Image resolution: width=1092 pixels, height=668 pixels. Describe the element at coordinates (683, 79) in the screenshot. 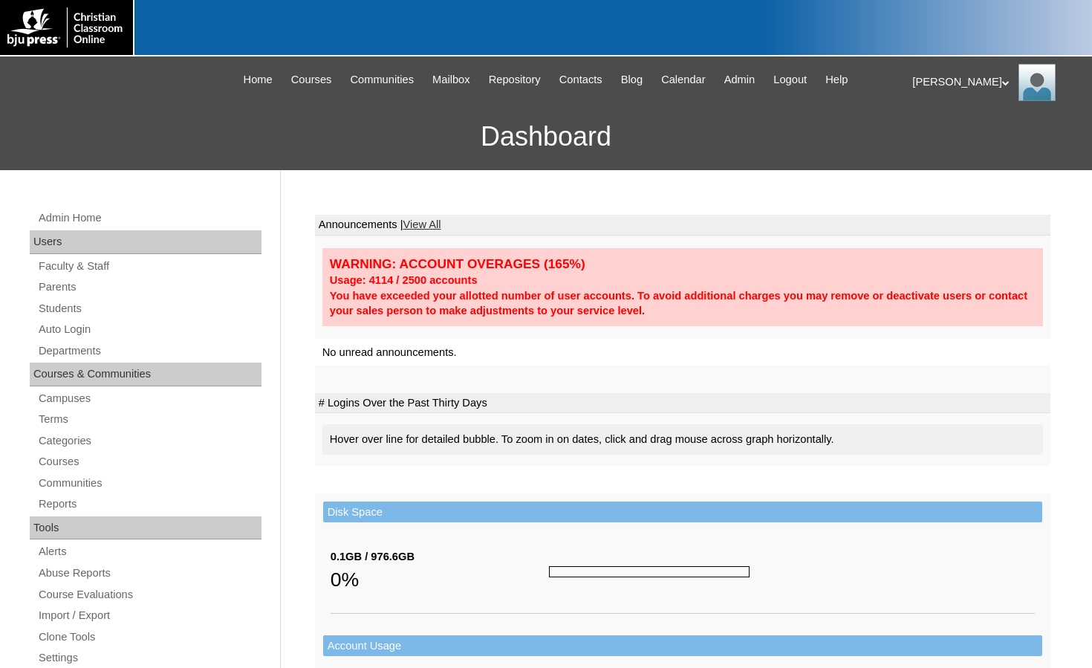

I see `a: Calendar` at that location.